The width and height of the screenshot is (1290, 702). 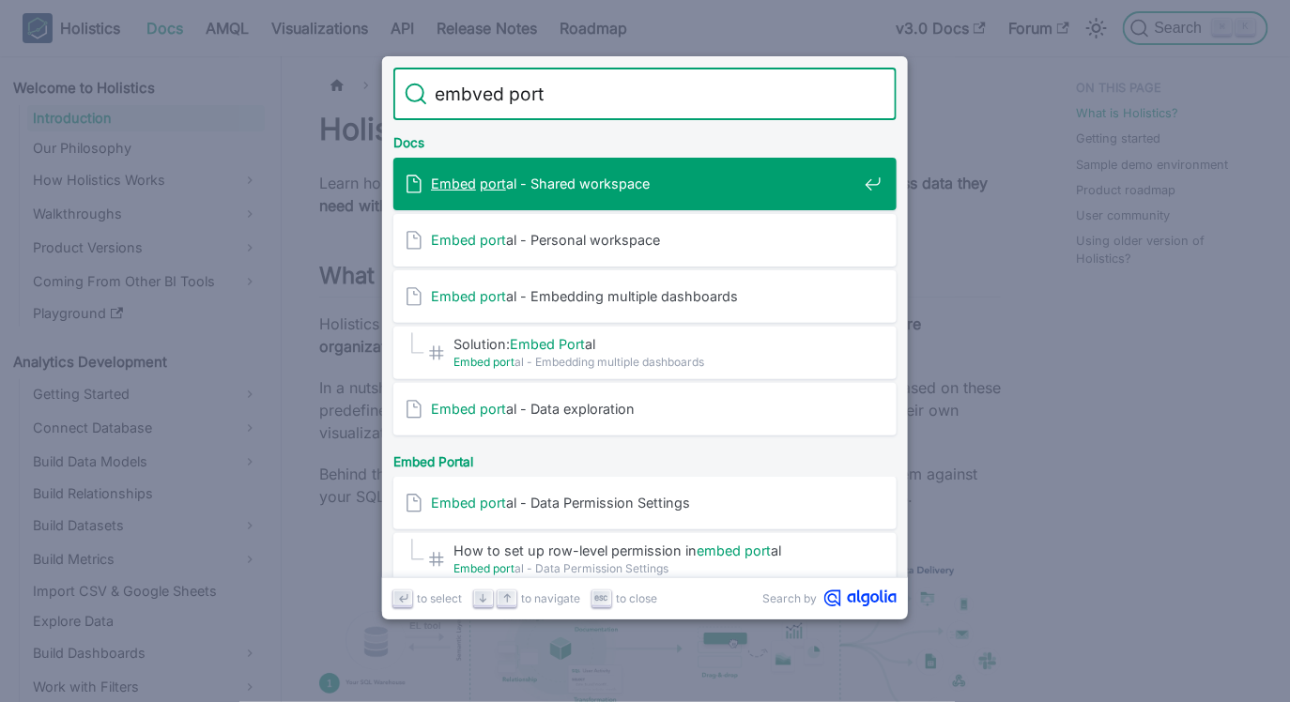 What do you see at coordinates (439, 598) in the screenshot?
I see `span: to select` at bounding box center [439, 598].